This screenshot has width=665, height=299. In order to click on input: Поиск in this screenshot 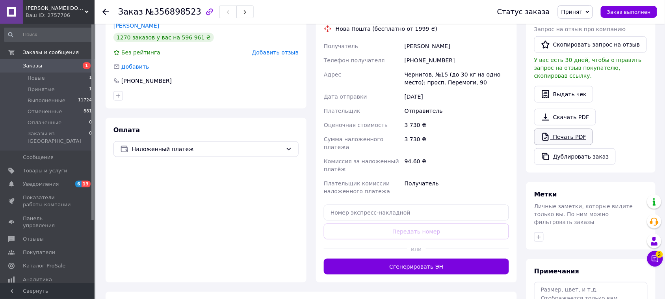, I will do `click(48, 35)`.